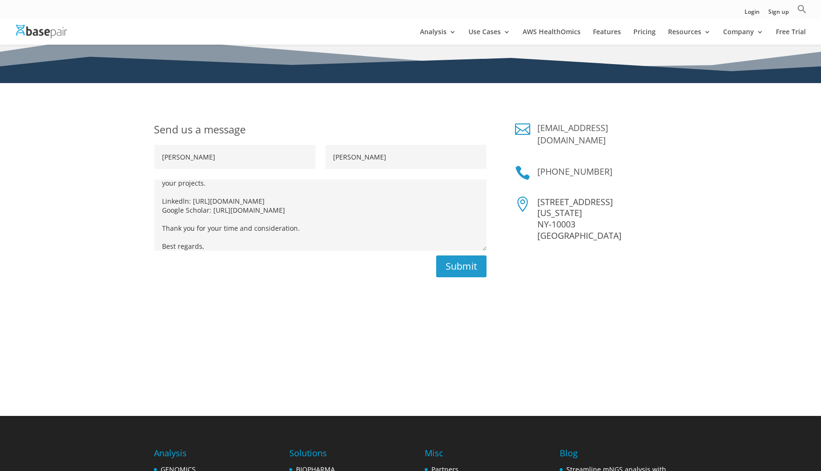  What do you see at coordinates (203, 456) in the screenshot?
I see `h4: Analysis` at bounding box center [203, 456].